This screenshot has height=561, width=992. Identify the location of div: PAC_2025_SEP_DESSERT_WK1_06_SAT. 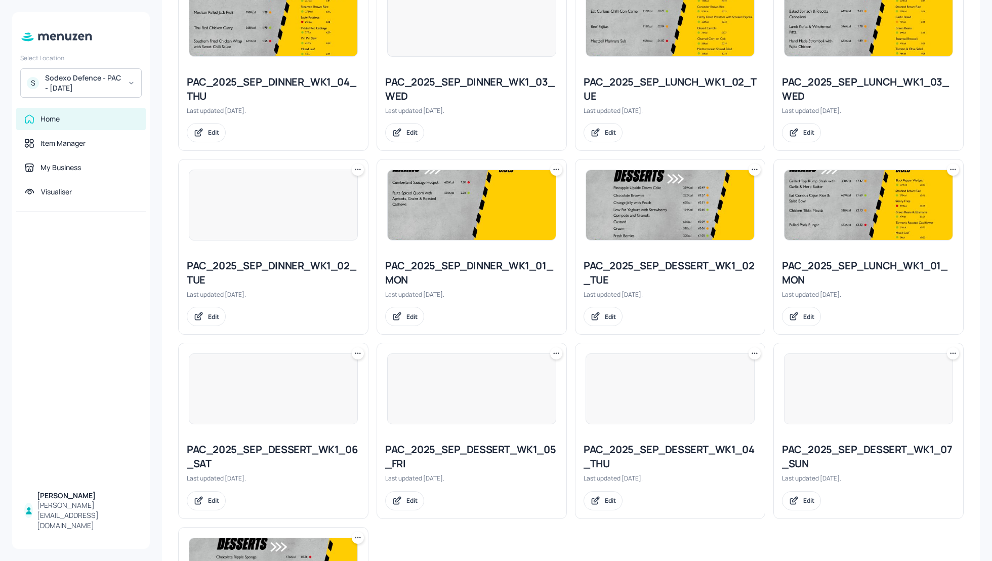
(273, 457).